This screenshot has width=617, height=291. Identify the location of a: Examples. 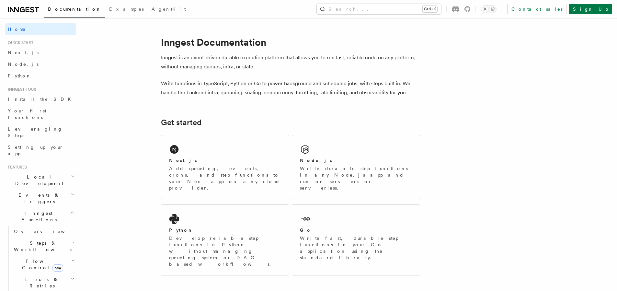
(126, 10).